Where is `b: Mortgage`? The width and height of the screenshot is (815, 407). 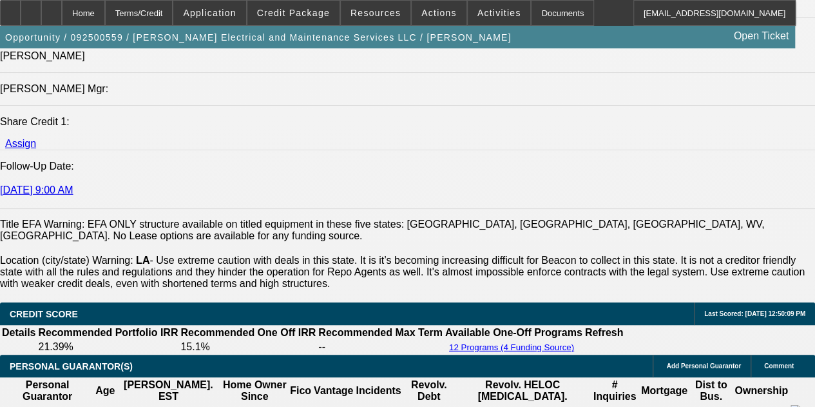
b: Mortgage is located at coordinates (664, 390).